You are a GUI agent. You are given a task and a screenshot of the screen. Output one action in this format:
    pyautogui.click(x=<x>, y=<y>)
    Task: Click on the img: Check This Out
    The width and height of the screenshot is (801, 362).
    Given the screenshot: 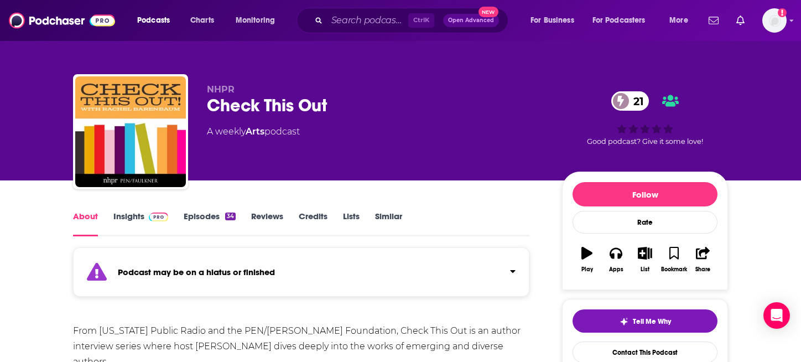 What is the action you would take?
    pyautogui.click(x=131, y=132)
    